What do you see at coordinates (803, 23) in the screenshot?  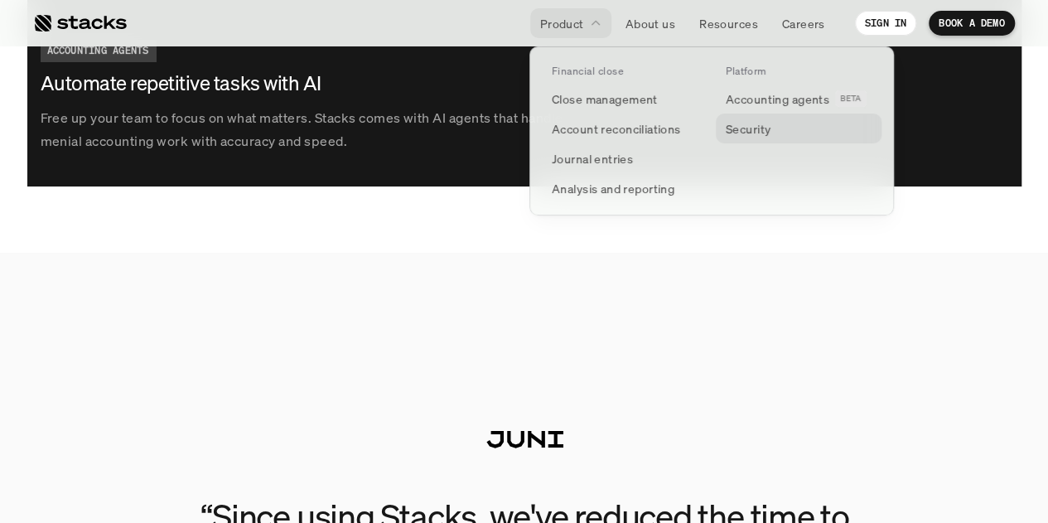 I see `a: Careers` at bounding box center [803, 23].